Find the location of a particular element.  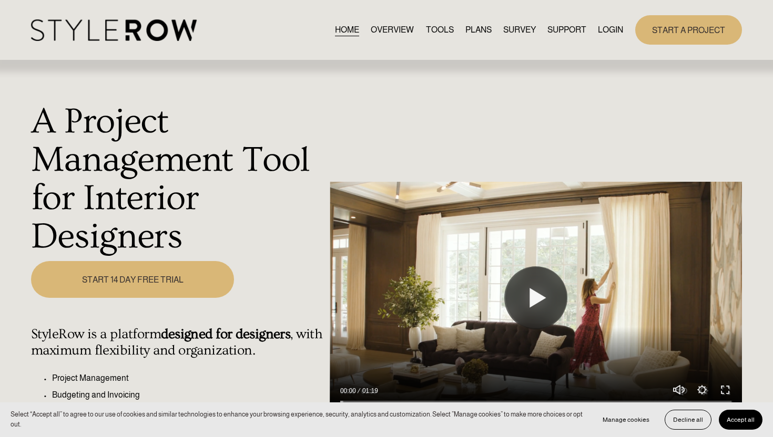

button: Decline all is located at coordinates (688, 420).